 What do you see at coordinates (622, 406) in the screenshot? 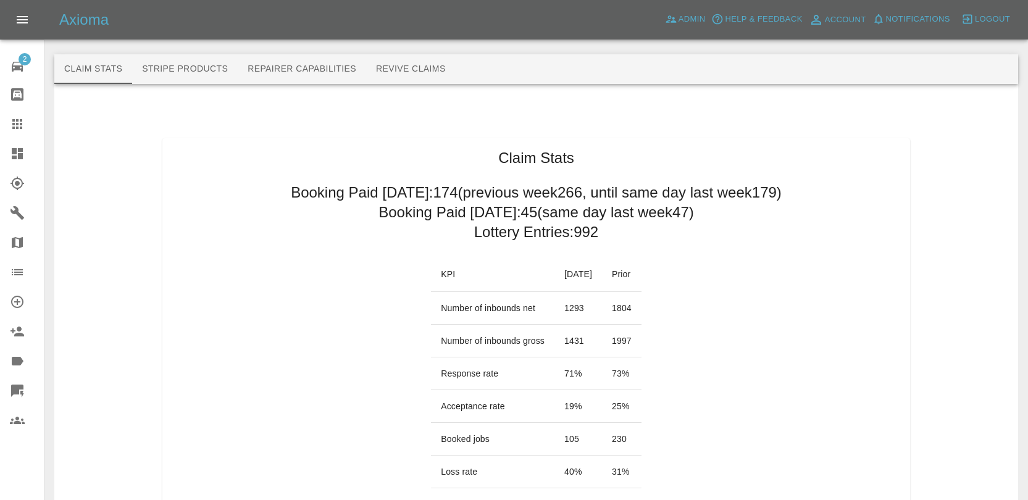
I see `td: 25 %` at bounding box center [622, 406].